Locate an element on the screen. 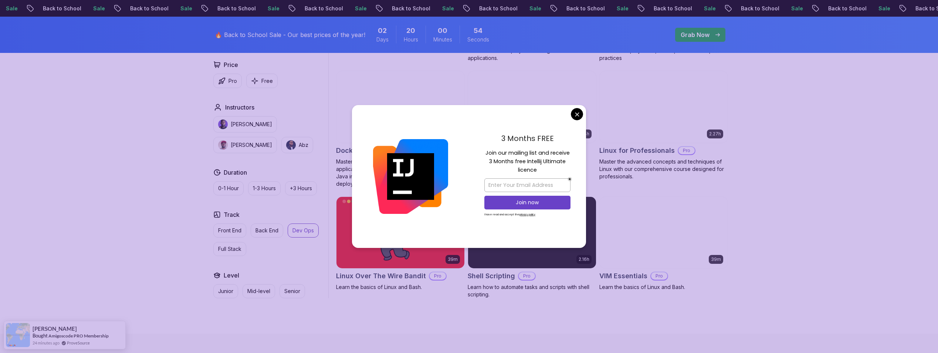  a: Docker For Professionals card4.64hDocker For ProfessionalsProLearn Docker and containerization to... is located at coordinates (532, 125).